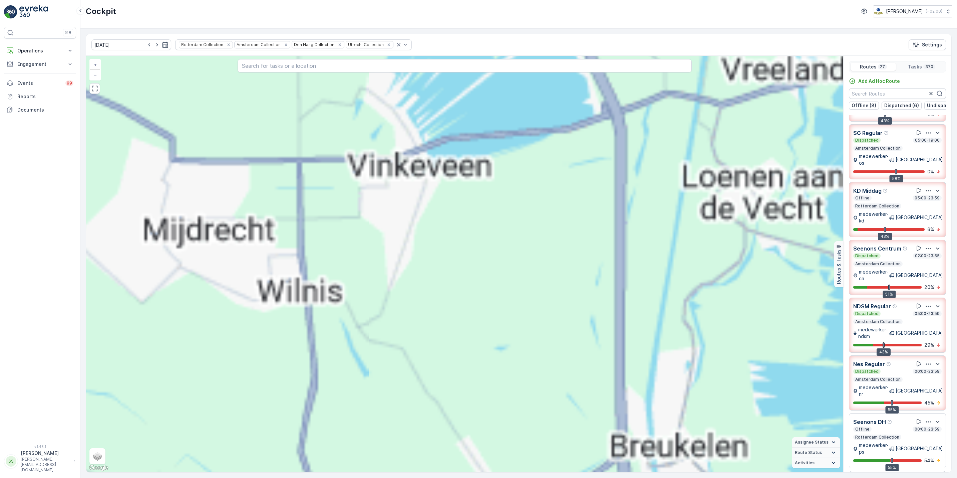 This screenshot has width=957, height=478. What do you see at coordinates (40, 51) in the screenshot?
I see `p: Operations` at bounding box center [40, 51].